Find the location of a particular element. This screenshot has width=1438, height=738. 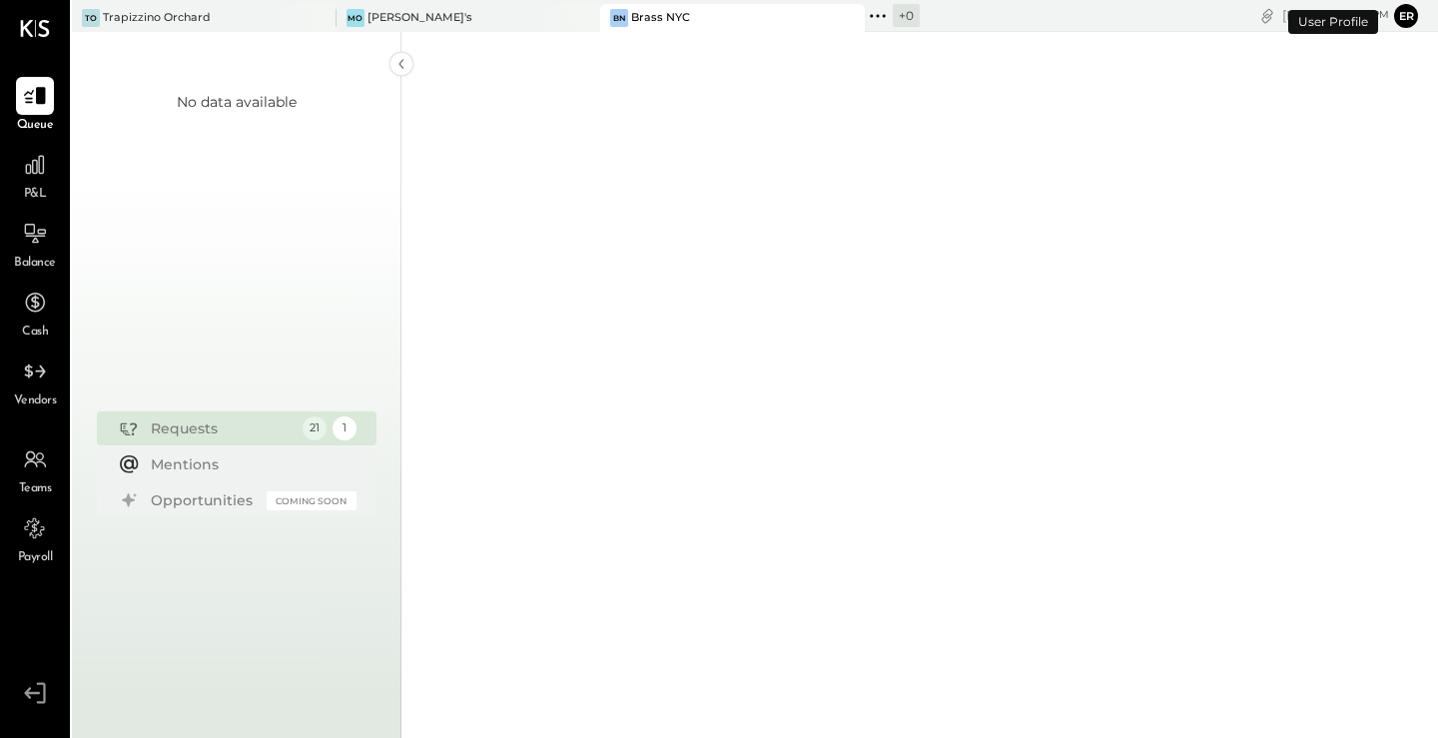

div: 21 is located at coordinates (315, 429).